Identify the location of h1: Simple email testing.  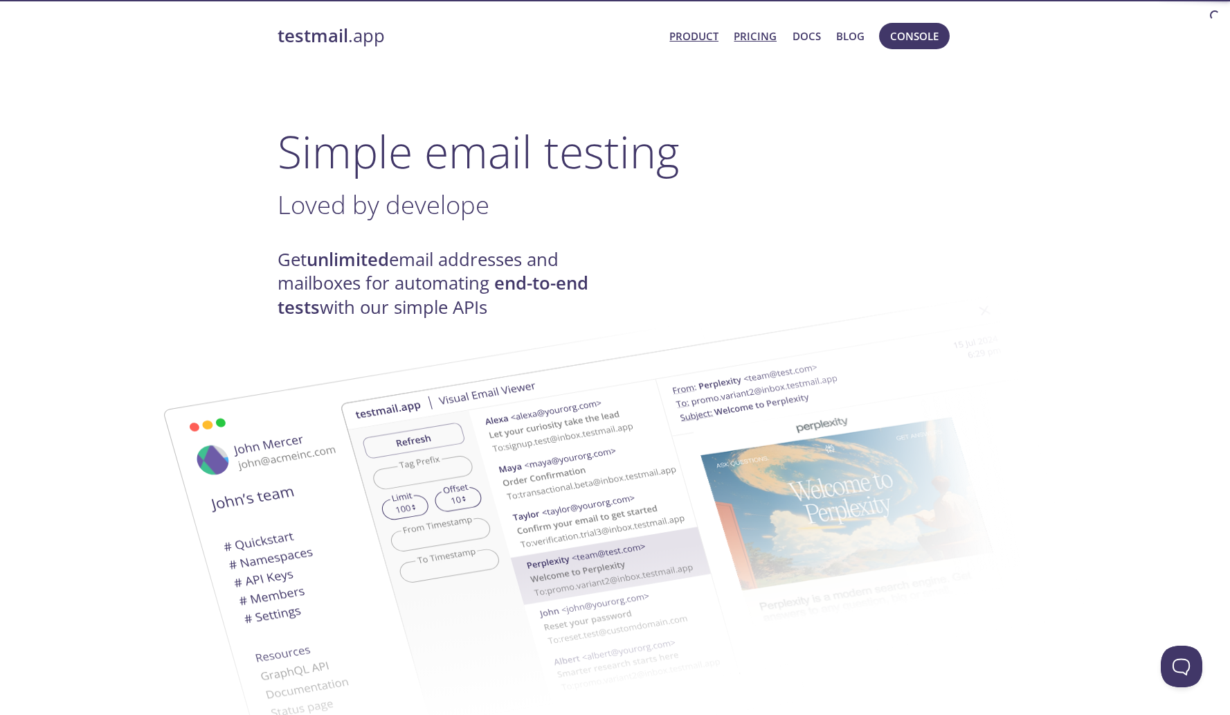
(616, 151).